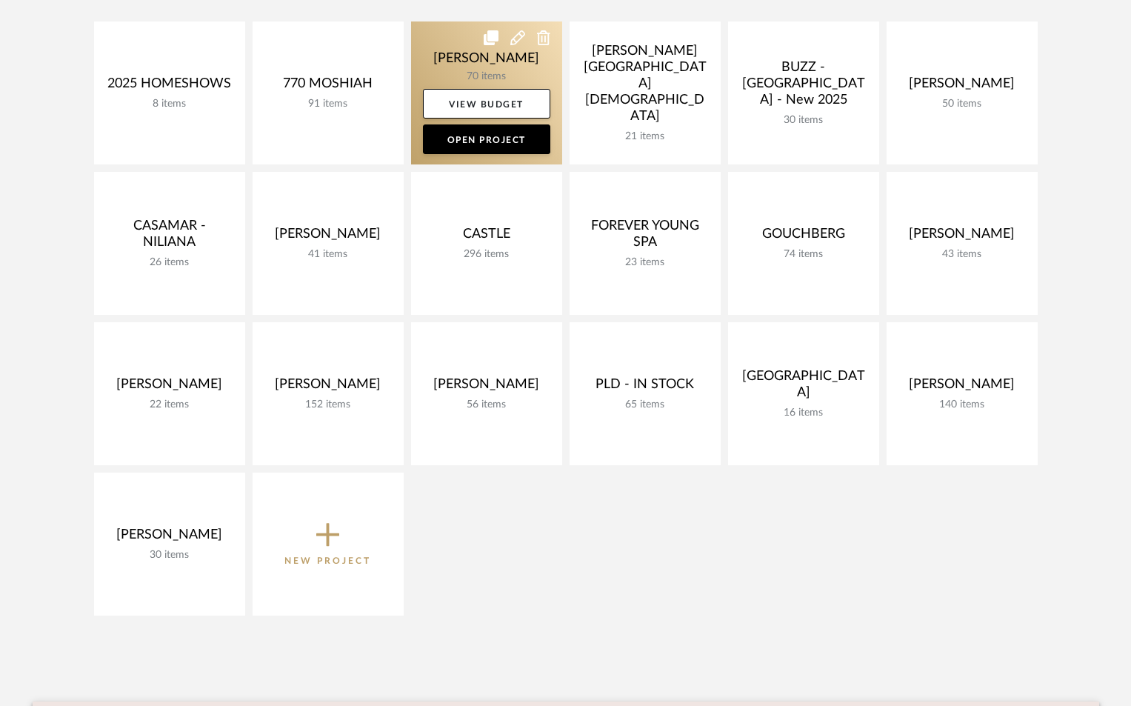 This screenshot has height=706, width=1131. What do you see at coordinates (487, 139) in the screenshot?
I see `a: Open Project` at bounding box center [487, 139].